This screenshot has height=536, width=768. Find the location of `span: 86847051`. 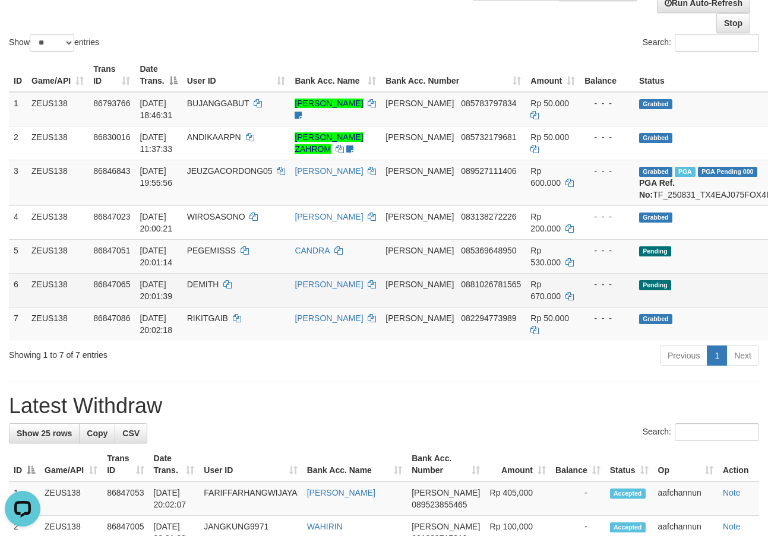

span: 86847051 is located at coordinates (112, 251).